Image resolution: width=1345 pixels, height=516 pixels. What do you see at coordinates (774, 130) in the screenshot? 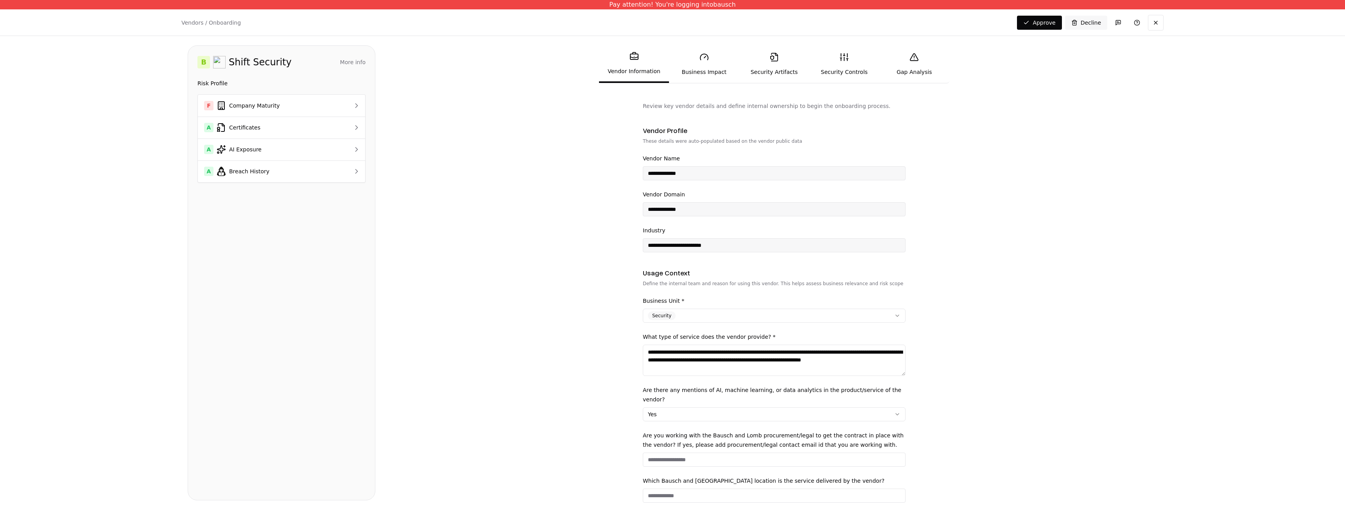
I see `div: Vendor Profile` at bounding box center [774, 130].